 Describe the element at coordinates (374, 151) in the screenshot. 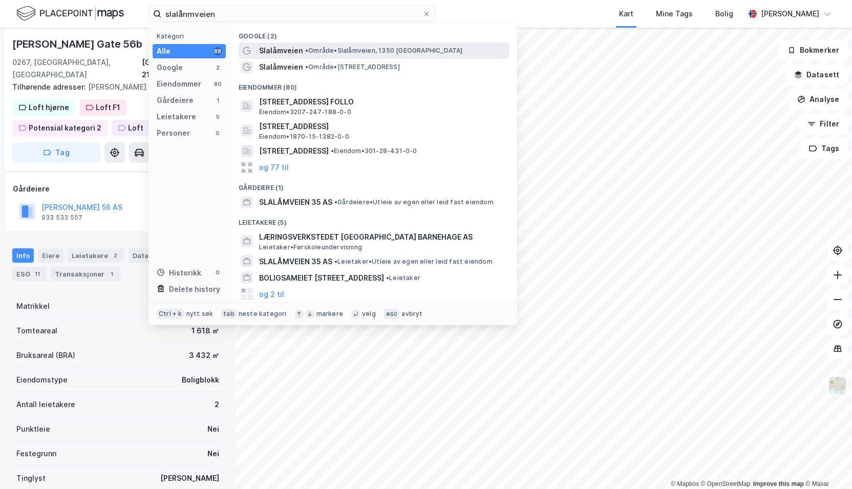

I see `span: Eiendom • 301-28-431-0-0` at that location.